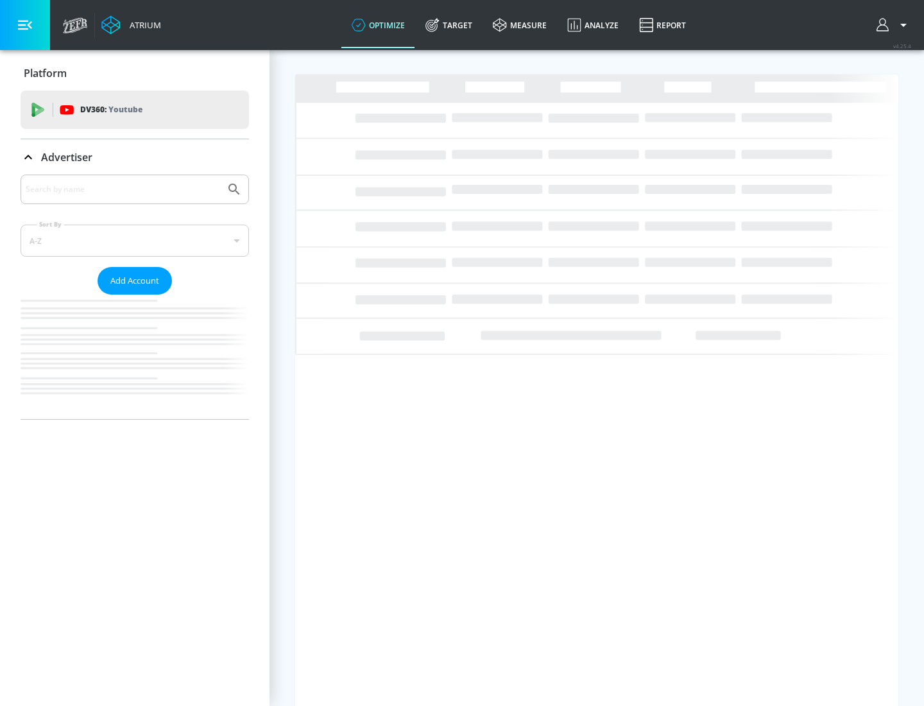 Image resolution: width=924 pixels, height=706 pixels. What do you see at coordinates (520, 25) in the screenshot?
I see `a: measure` at bounding box center [520, 25].